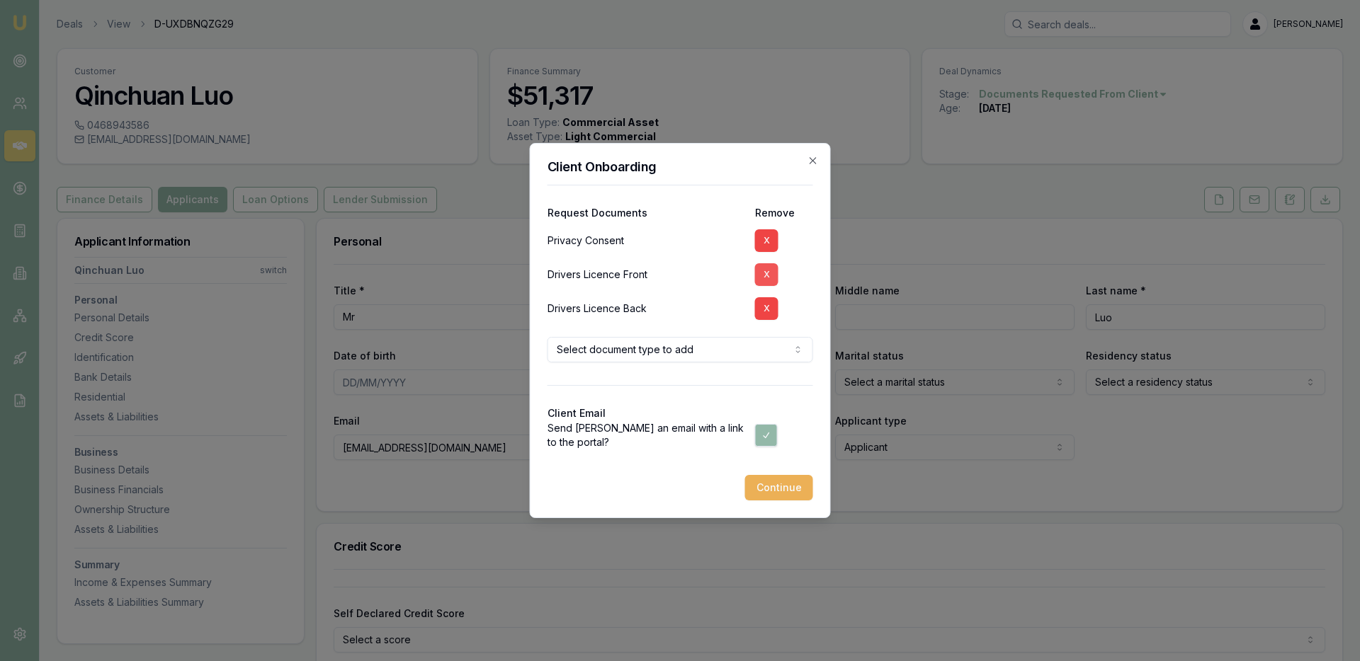 This screenshot has height=661, width=1360. What do you see at coordinates (645, 241) in the screenshot?
I see `div: Privacy Consent` at bounding box center [645, 241].